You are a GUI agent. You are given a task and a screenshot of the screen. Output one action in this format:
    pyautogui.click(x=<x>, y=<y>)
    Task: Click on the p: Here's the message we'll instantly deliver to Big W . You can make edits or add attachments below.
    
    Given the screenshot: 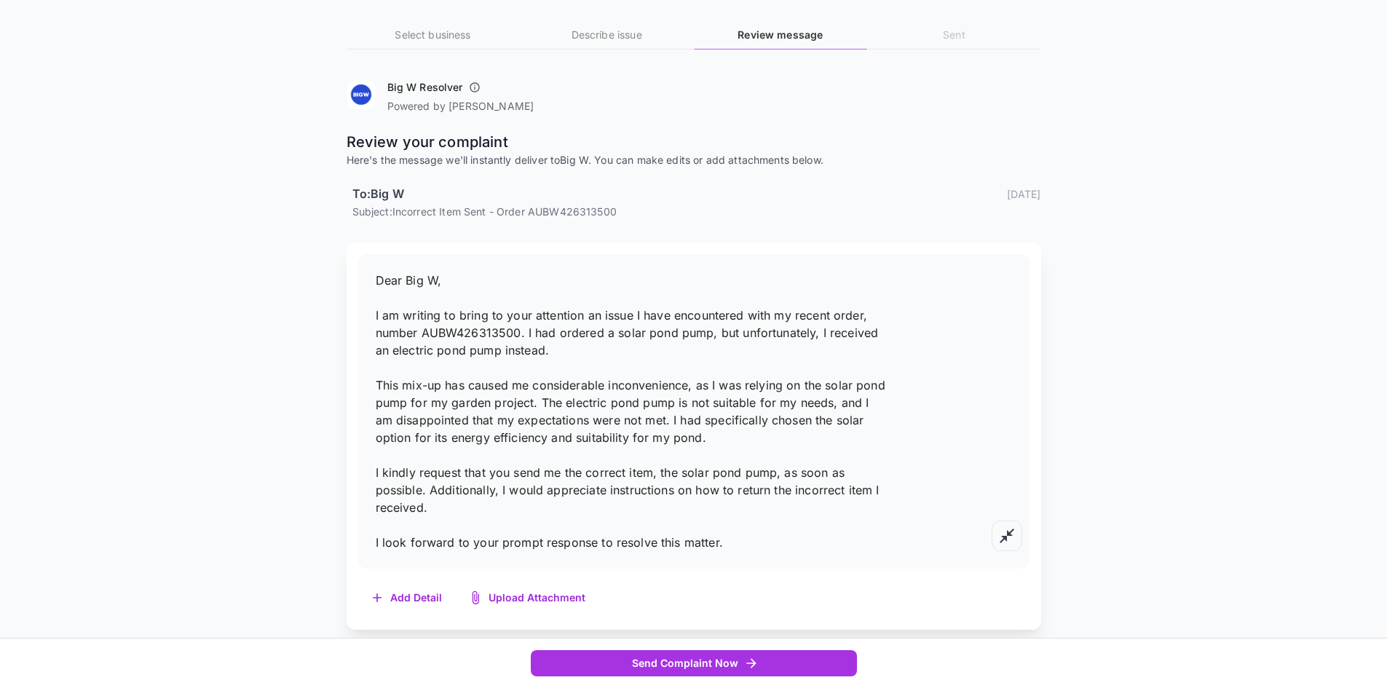 What is the action you would take?
    pyautogui.click(x=694, y=160)
    